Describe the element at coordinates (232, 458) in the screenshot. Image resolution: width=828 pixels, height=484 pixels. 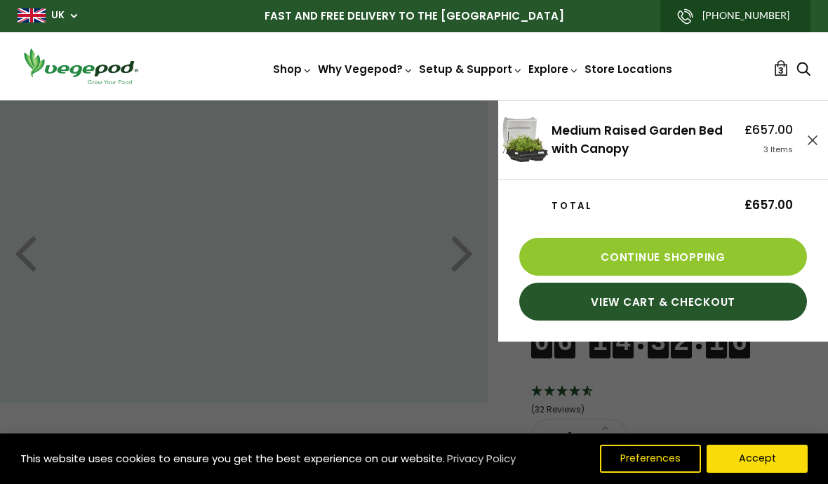
I see `span: This website uses cookies to ensure you get the best experience on our website.` at that location.